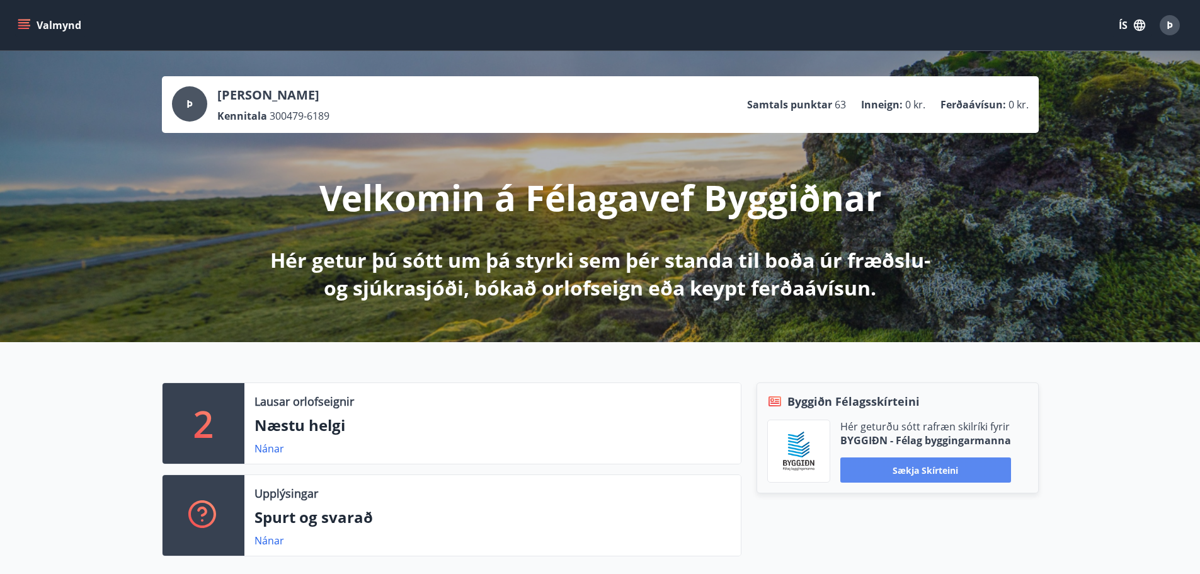 The width and height of the screenshot is (1200, 574). What do you see at coordinates (882, 105) in the screenshot?
I see `p: Inneign :` at bounding box center [882, 105].